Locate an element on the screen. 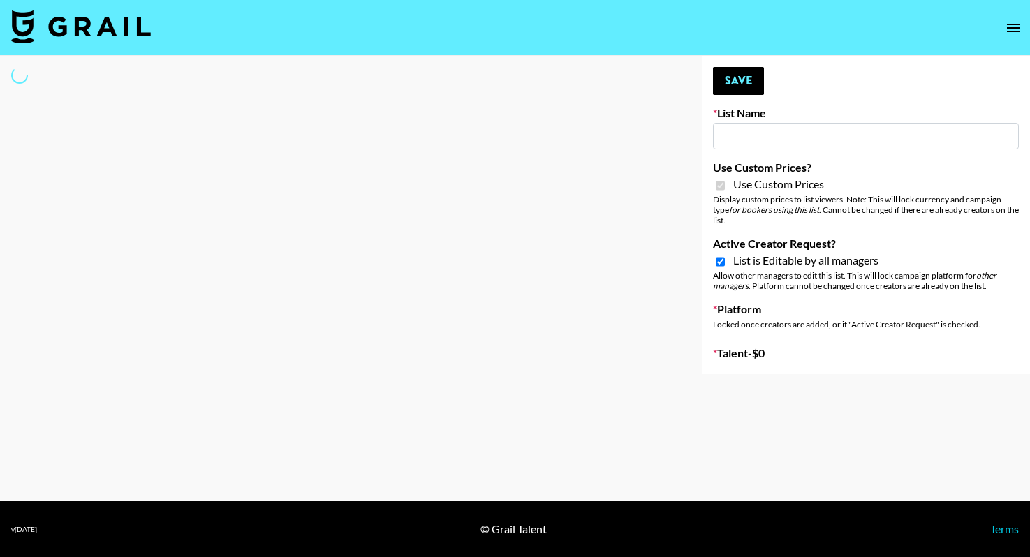  div: Display custom prices to list viewers. Note: This will lock currency and campaign type . Cannot b... is located at coordinates (866, 210).